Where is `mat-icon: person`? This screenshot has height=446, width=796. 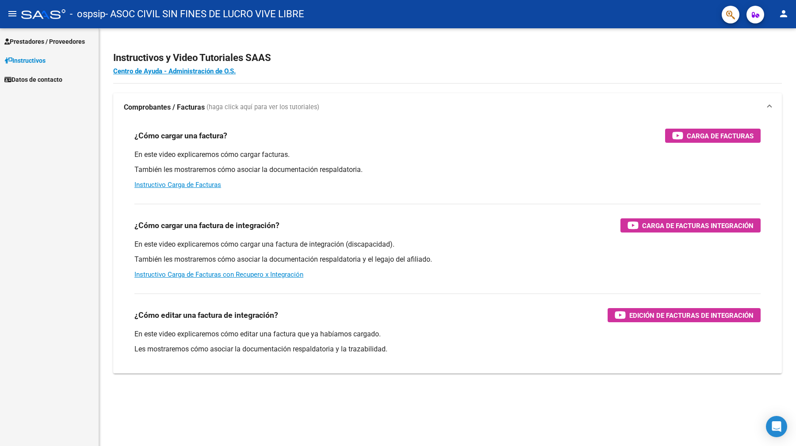
mat-icon: person is located at coordinates (783, 14).